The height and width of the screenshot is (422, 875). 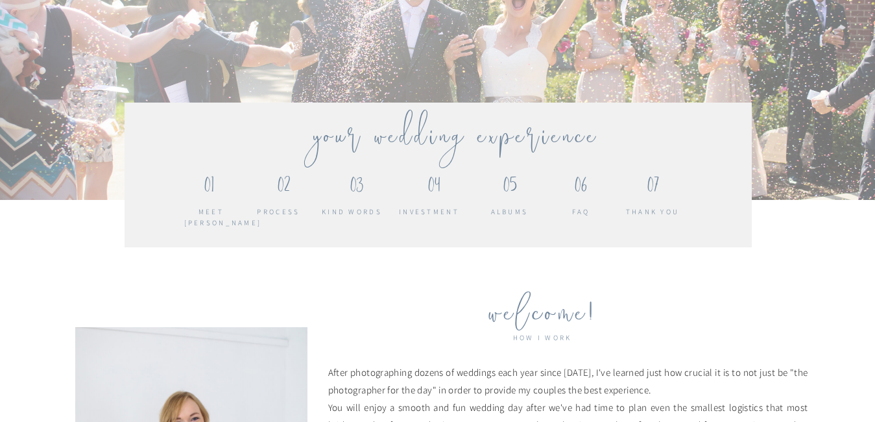 I want to click on a: FAQ, so click(x=581, y=214).